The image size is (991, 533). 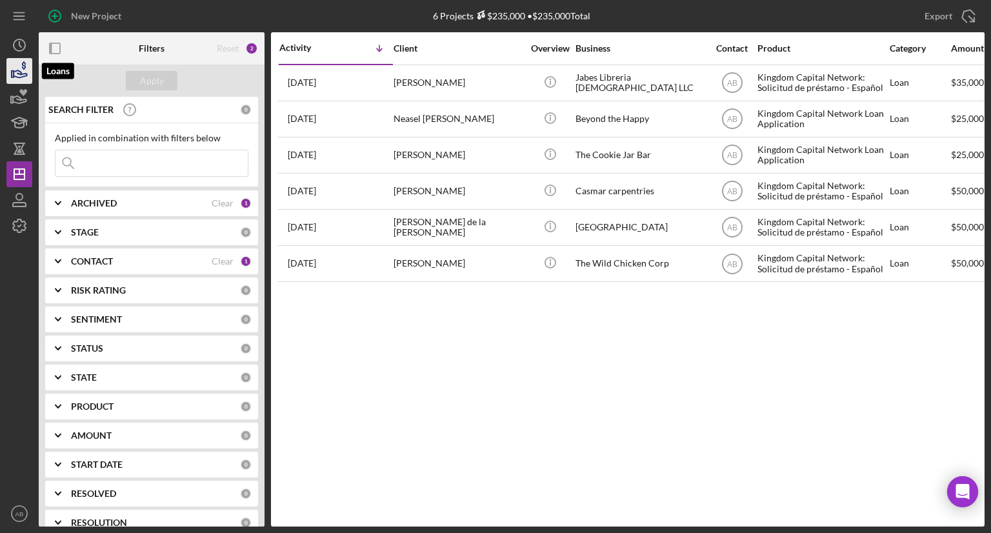 What do you see at coordinates (91, 435) in the screenshot?
I see `b: AMOUNT` at bounding box center [91, 435].